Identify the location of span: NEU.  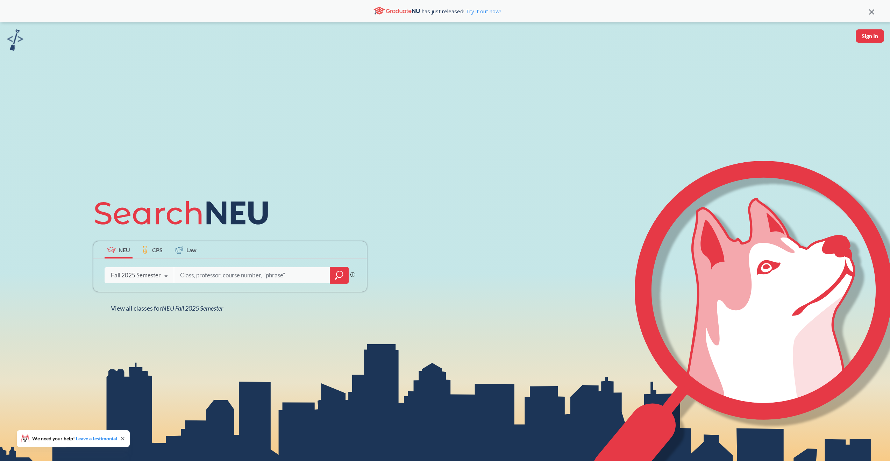
(124, 250).